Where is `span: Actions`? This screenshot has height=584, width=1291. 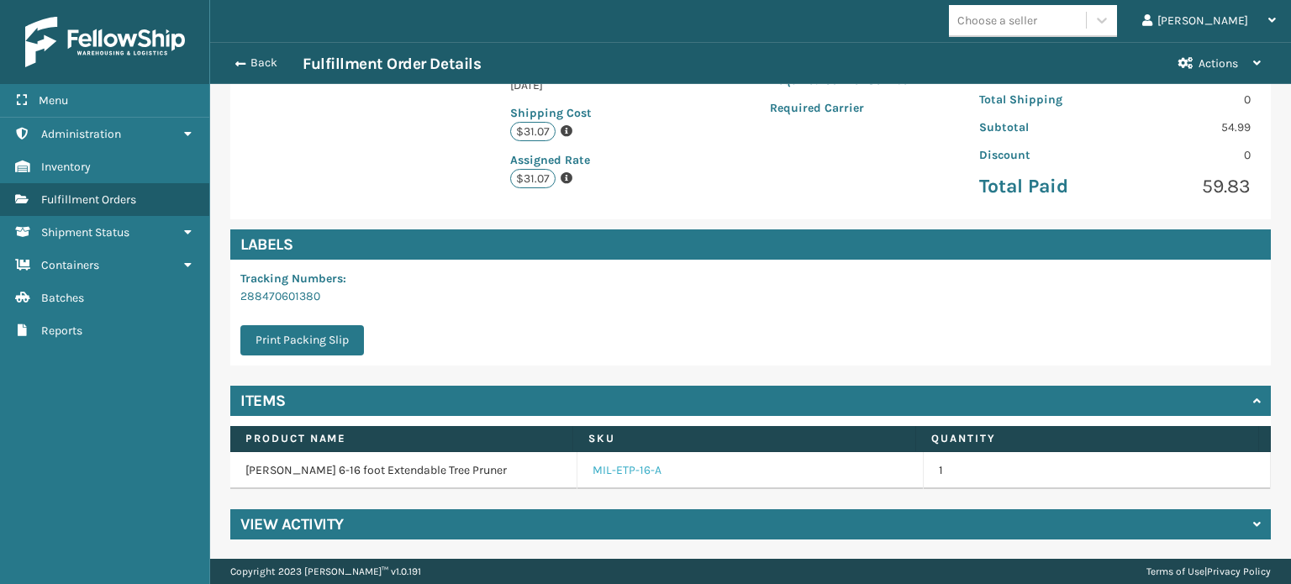
span: Actions is located at coordinates (1217, 63).